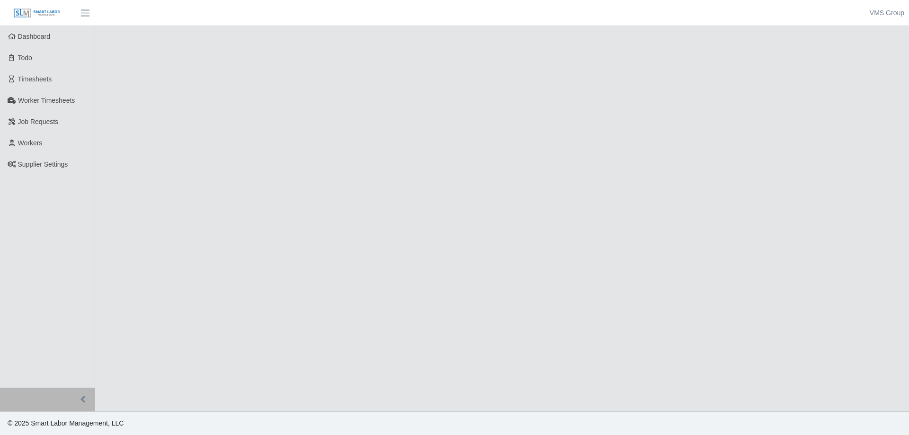  I want to click on img: SLM Logo, so click(37, 13).